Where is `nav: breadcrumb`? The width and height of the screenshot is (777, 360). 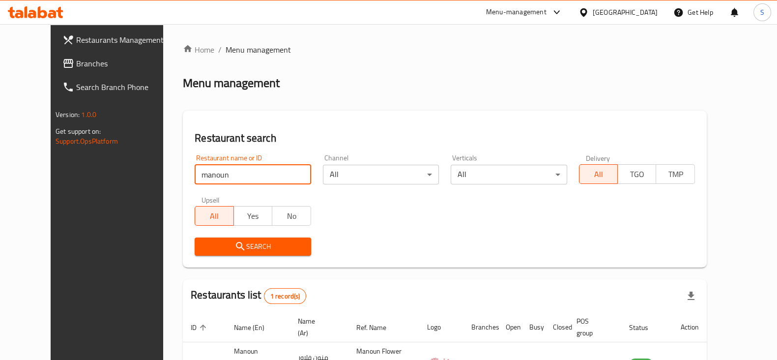
nav: breadcrumb is located at coordinates (445, 50).